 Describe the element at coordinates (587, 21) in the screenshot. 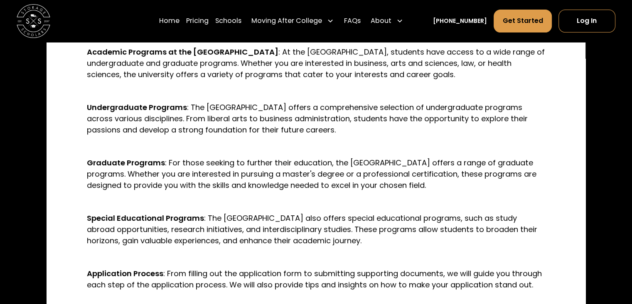

I see `a: Log In` at that location.